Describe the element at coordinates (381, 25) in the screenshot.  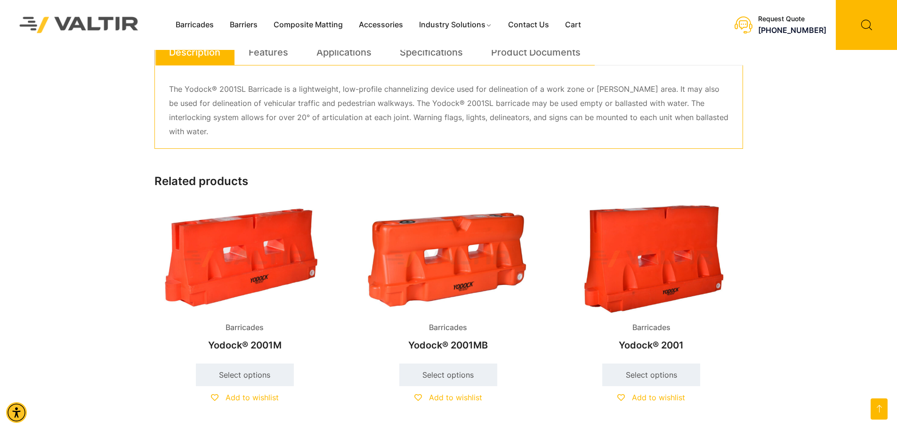
I see `a: Accessories` at that location.